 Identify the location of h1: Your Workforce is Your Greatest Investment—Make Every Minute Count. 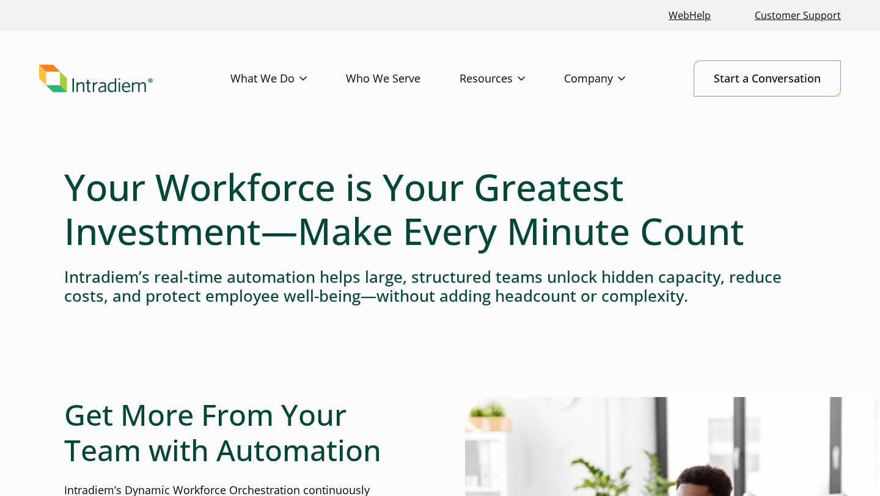
(440, 209).